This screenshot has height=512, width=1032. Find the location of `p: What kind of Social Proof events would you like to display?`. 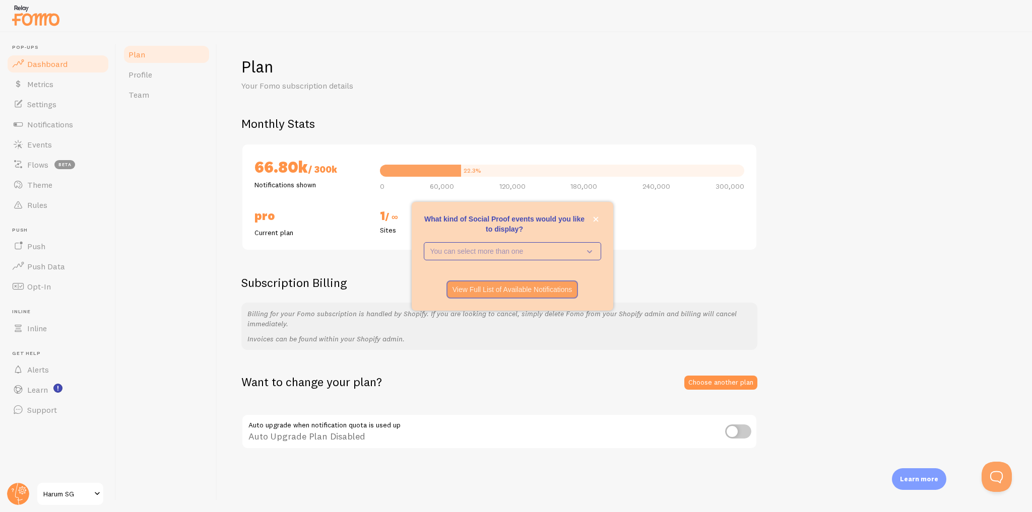

p: What kind of Social Proof events would you like to display? is located at coordinates (512, 224).